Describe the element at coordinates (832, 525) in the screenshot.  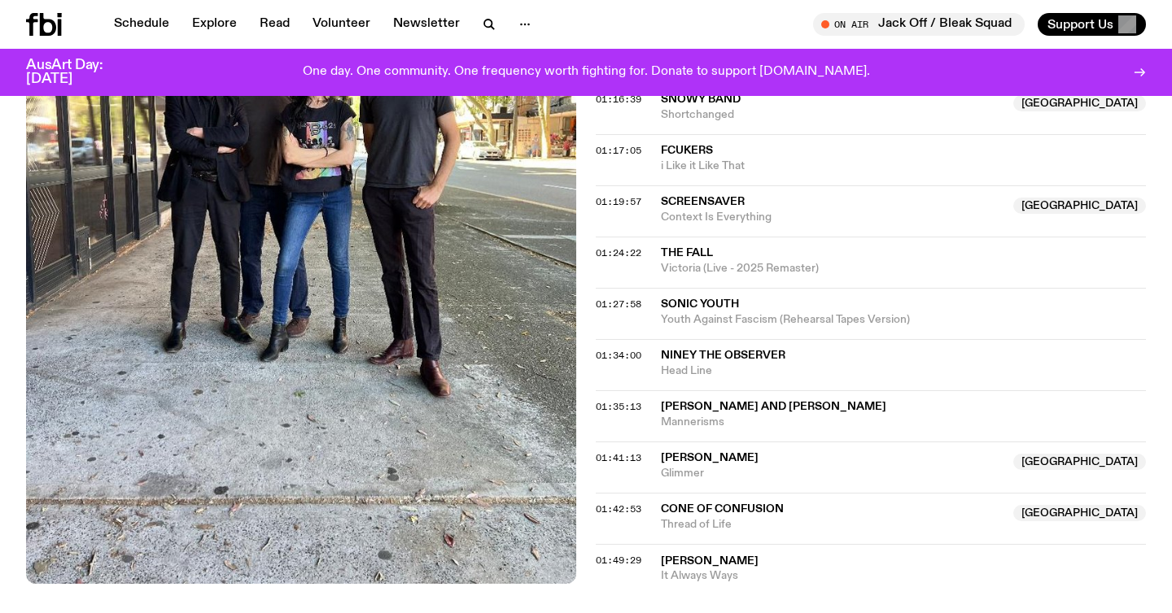
I see `span: Thread of Life` at that location.